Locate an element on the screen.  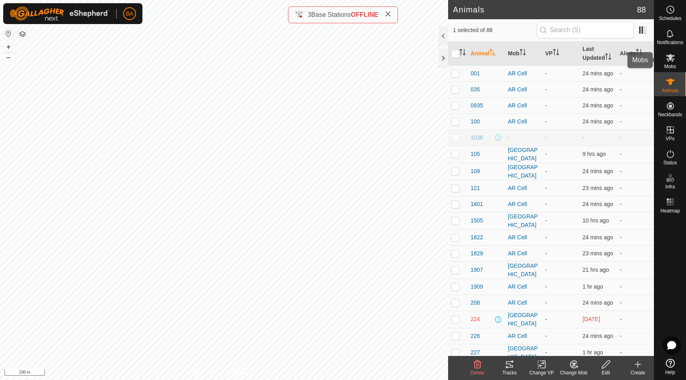
span: 10 Aug 2025, 11:44 pm is located at coordinates (596, 221).